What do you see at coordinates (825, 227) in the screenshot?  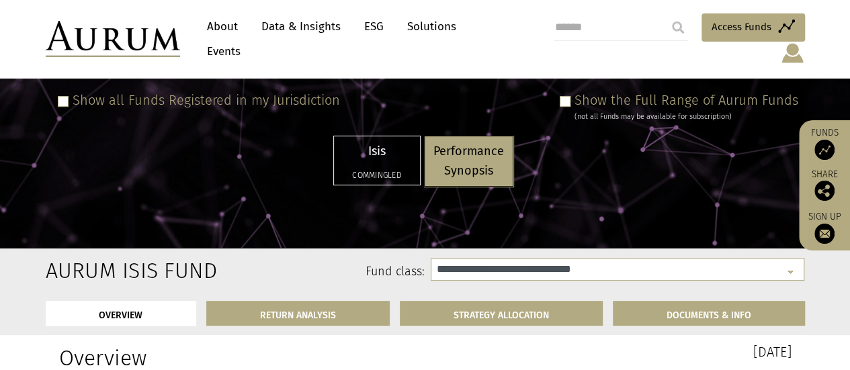 I see `a: Sign up` at bounding box center [825, 227].